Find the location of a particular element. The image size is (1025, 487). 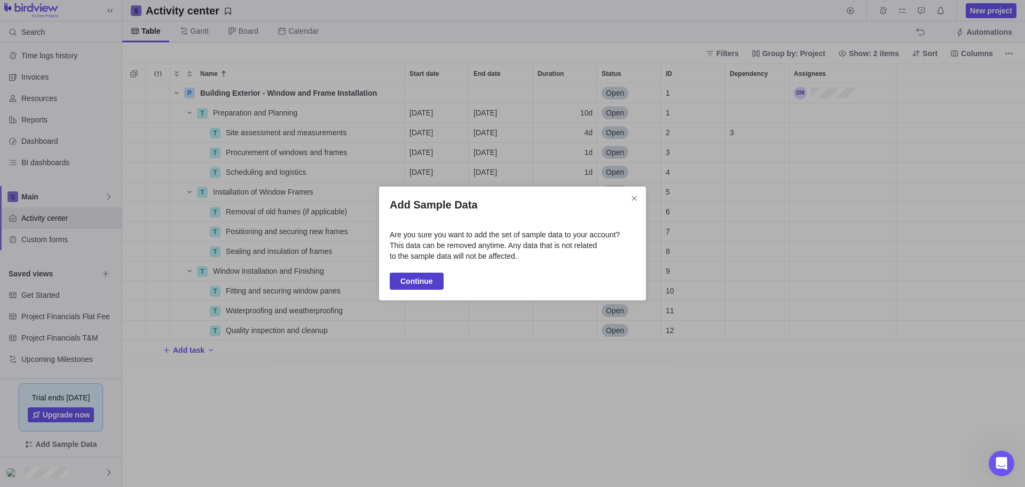

h2: Add Sample Data is located at coordinates (513, 205).